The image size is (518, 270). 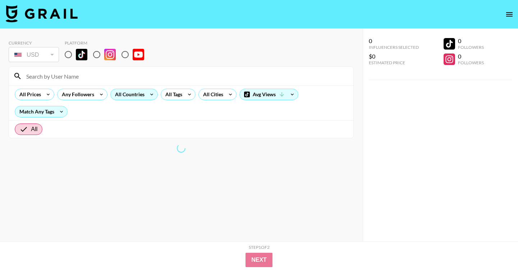 I want to click on button: Next, so click(x=259, y=260).